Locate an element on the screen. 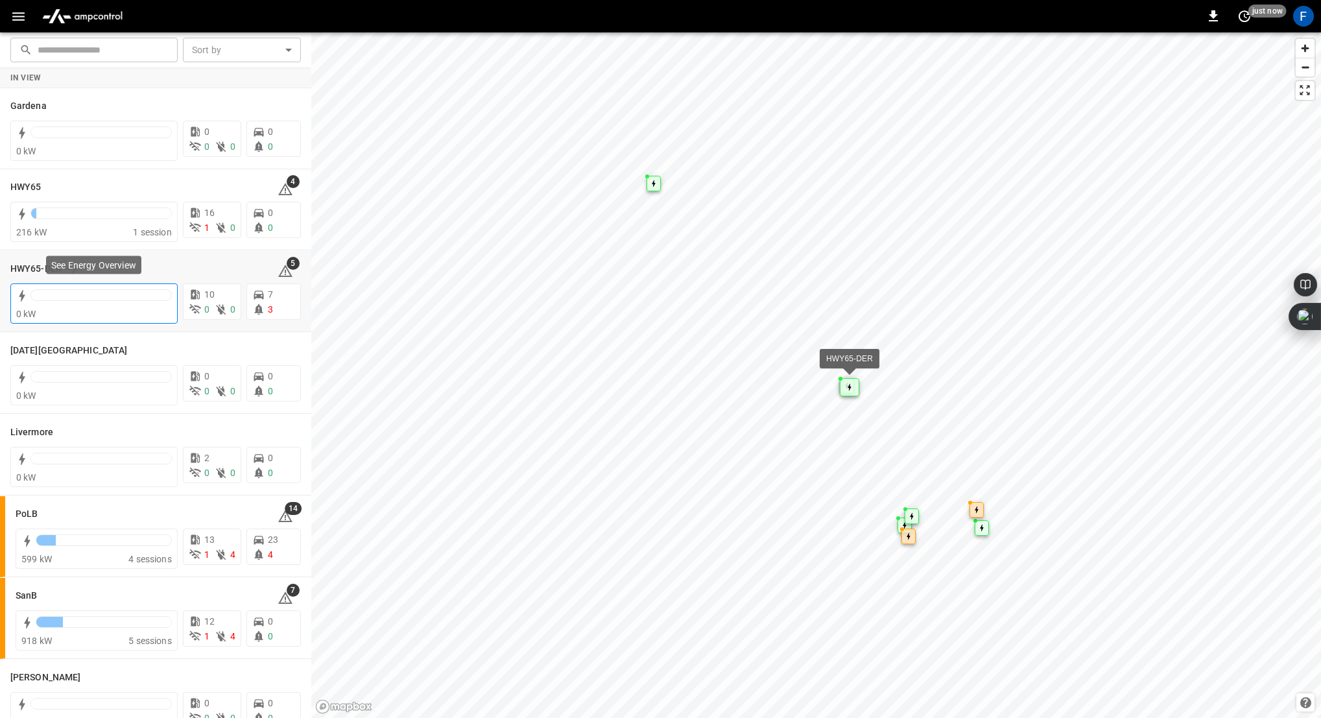 The image size is (1321, 718). span: Zoom out is located at coordinates (1304, 67).